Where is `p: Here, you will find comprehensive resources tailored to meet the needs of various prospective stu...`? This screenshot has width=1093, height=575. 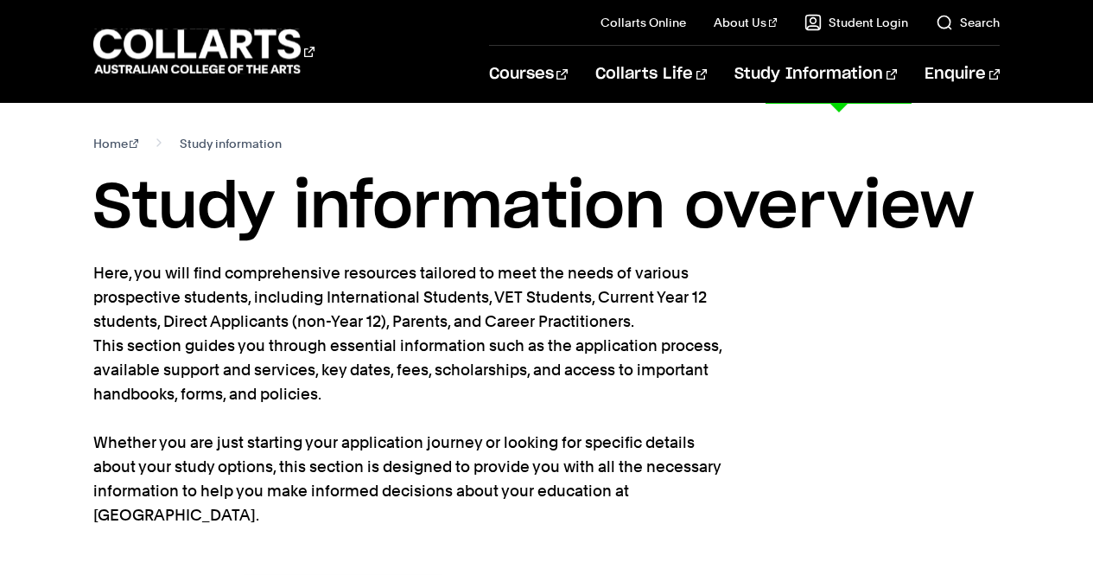
p: Here, you will find comprehensive resources tailored to meet the needs of various prospective stu... is located at coordinates (409, 394).